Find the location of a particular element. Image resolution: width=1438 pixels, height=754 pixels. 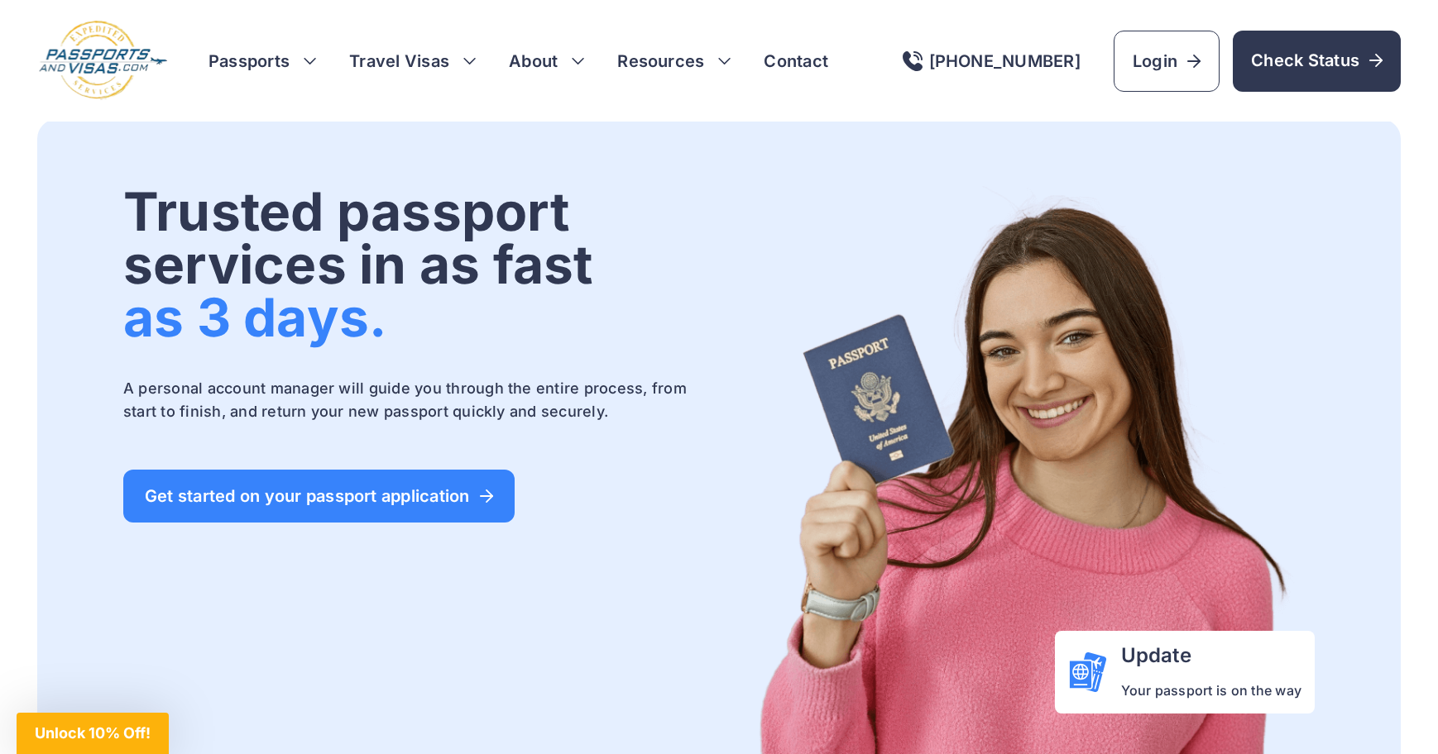

a: Check Status is located at coordinates (1316, 61).